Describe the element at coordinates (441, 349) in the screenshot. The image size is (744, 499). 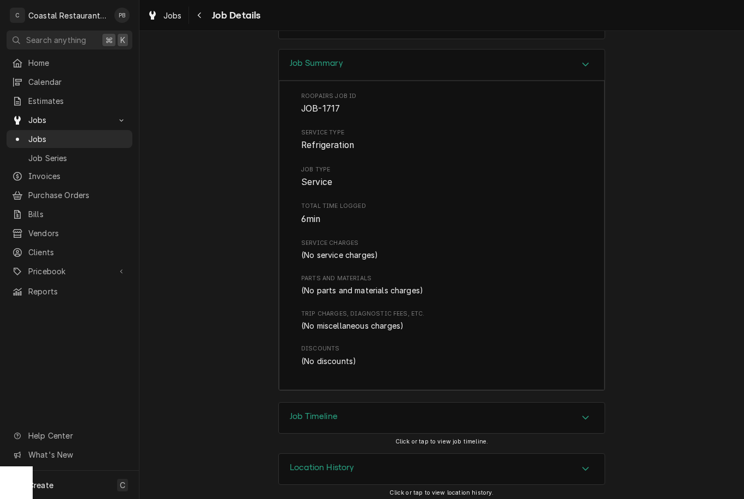
I see `span: Discounts` at that location.